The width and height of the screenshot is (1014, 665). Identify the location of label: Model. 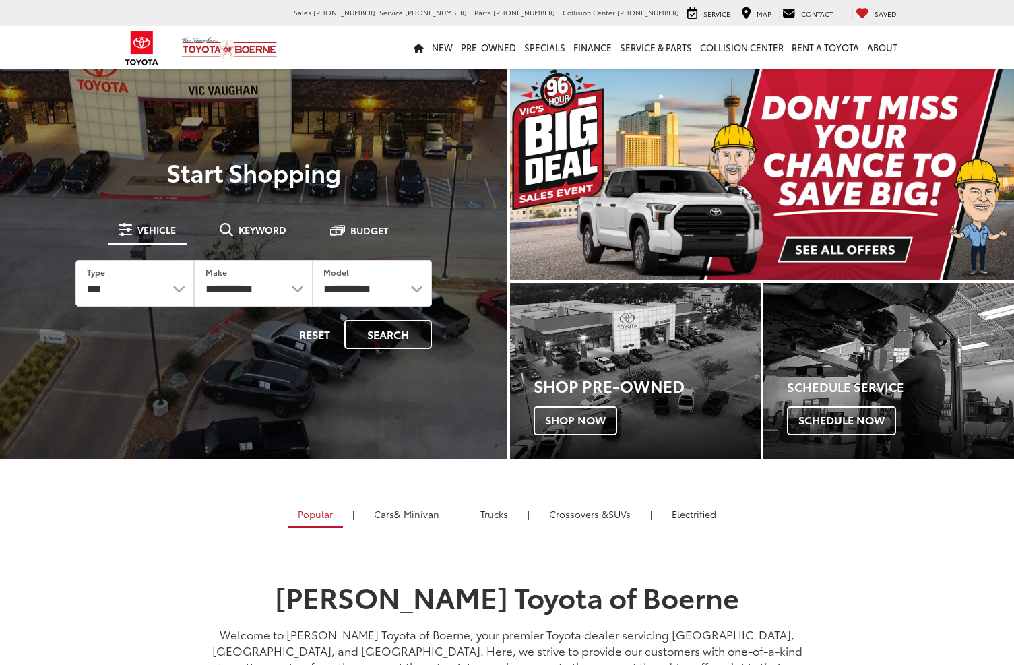
(336, 272).